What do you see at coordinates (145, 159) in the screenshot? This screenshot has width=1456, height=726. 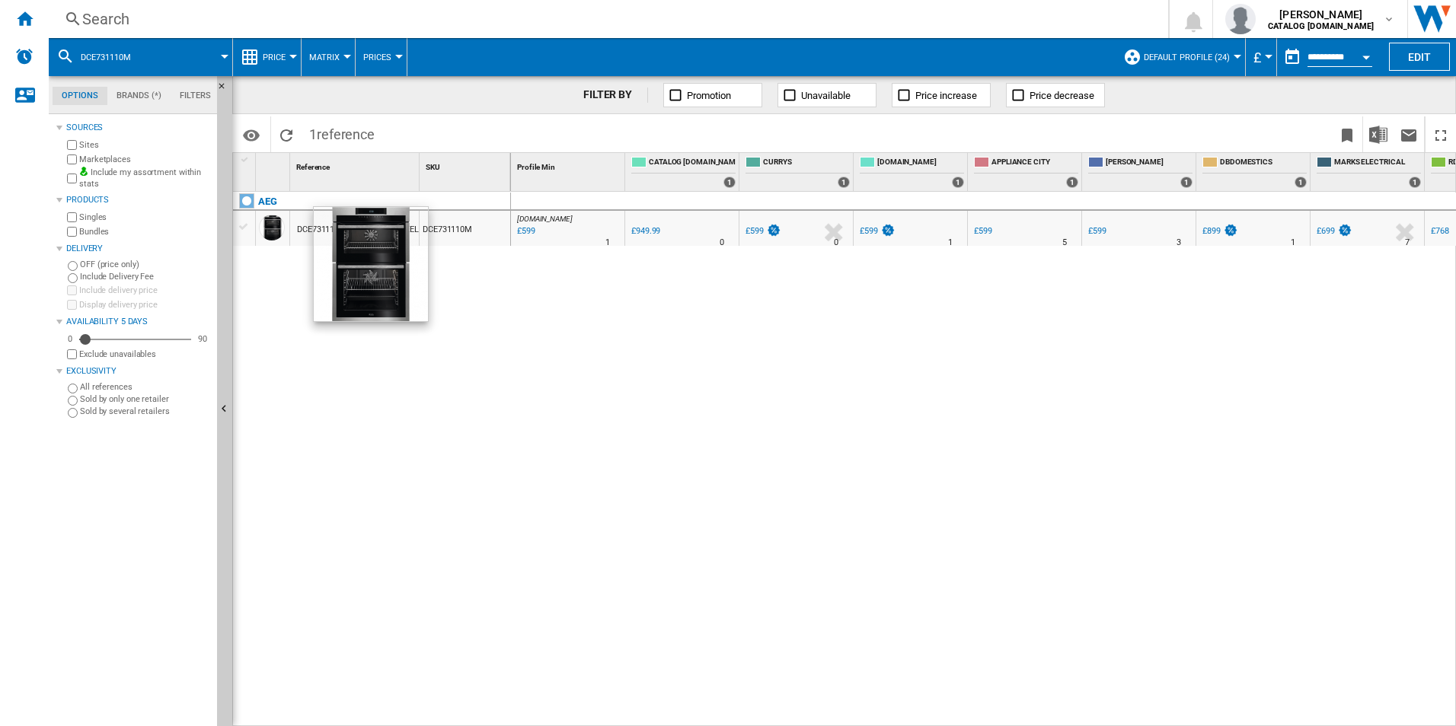 I see `label: Marketplaces` at bounding box center [145, 159].